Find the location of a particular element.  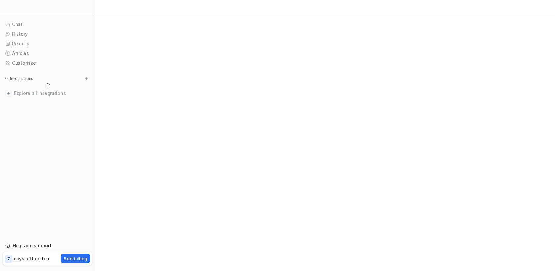

span: Explore all integrations is located at coordinates (52, 93).